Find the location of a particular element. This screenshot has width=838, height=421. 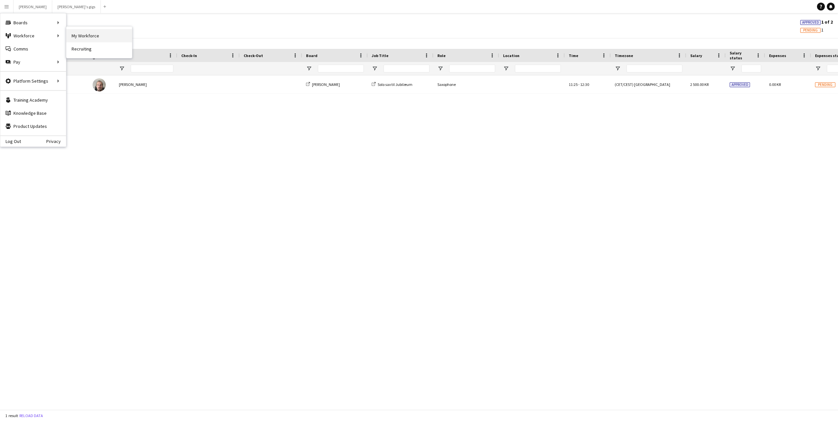

span: Role is located at coordinates (441, 55).